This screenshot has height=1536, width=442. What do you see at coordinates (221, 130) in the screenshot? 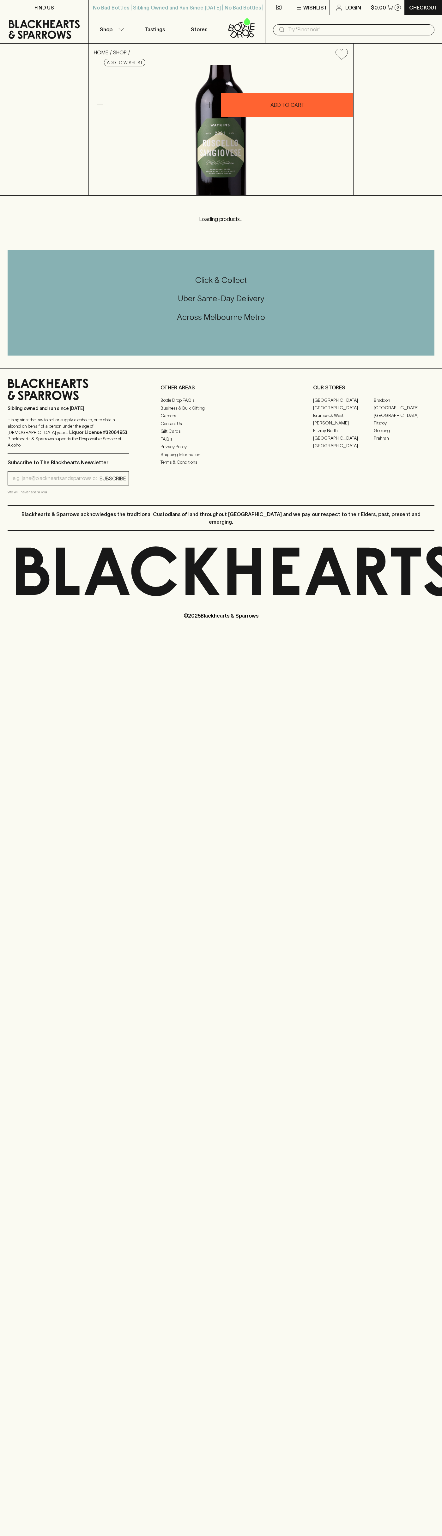
I see `img: 36569.png` at bounding box center [221, 130].